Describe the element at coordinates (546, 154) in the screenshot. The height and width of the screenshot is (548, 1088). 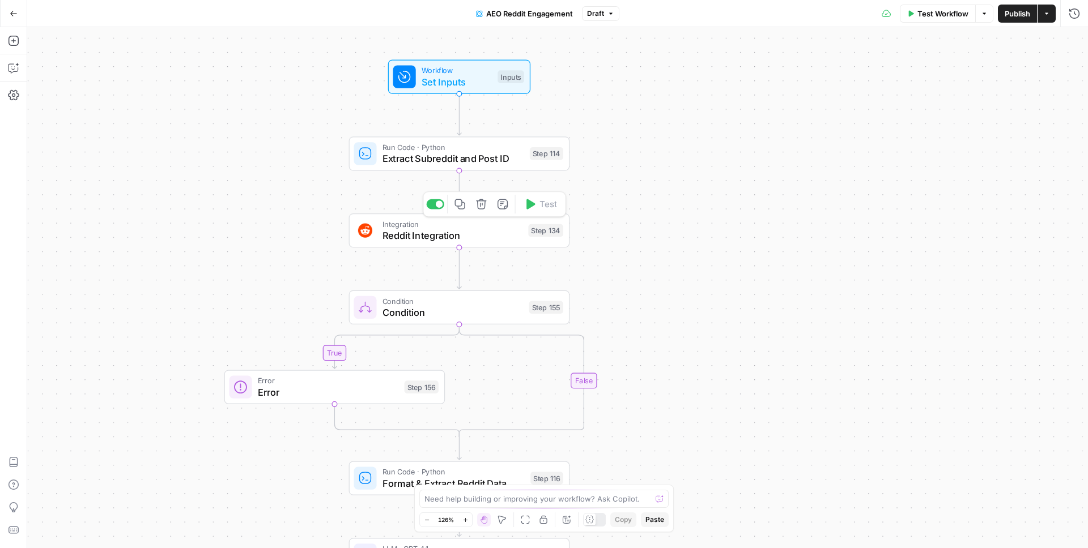
I see `div: Step 114` at that location.